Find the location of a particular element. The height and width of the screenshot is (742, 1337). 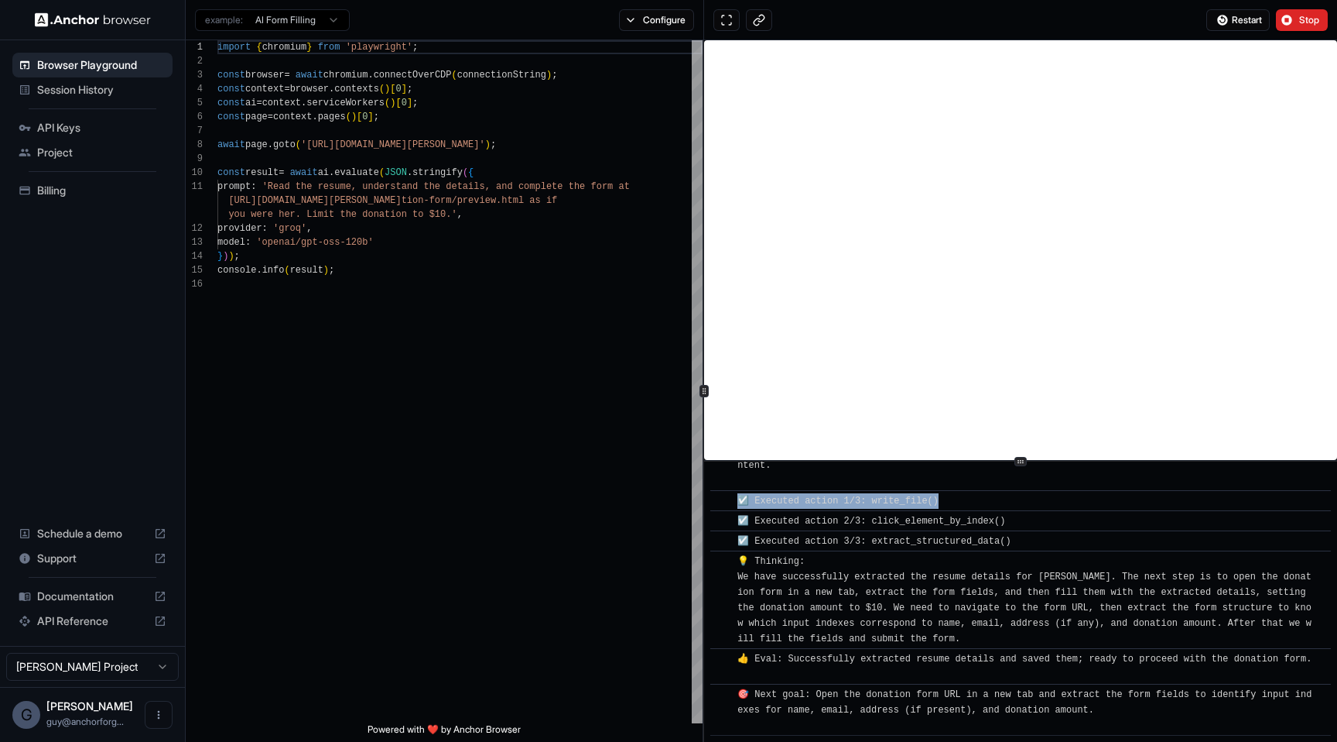

span: Powered with ❤️ by Anchor Browser is located at coordinates (444, 732).